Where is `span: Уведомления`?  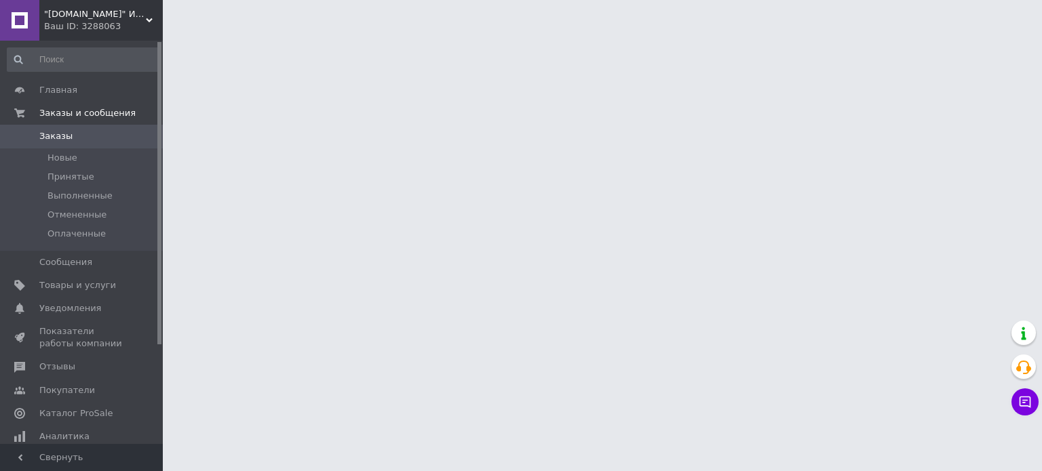 span: Уведомления is located at coordinates (70, 309).